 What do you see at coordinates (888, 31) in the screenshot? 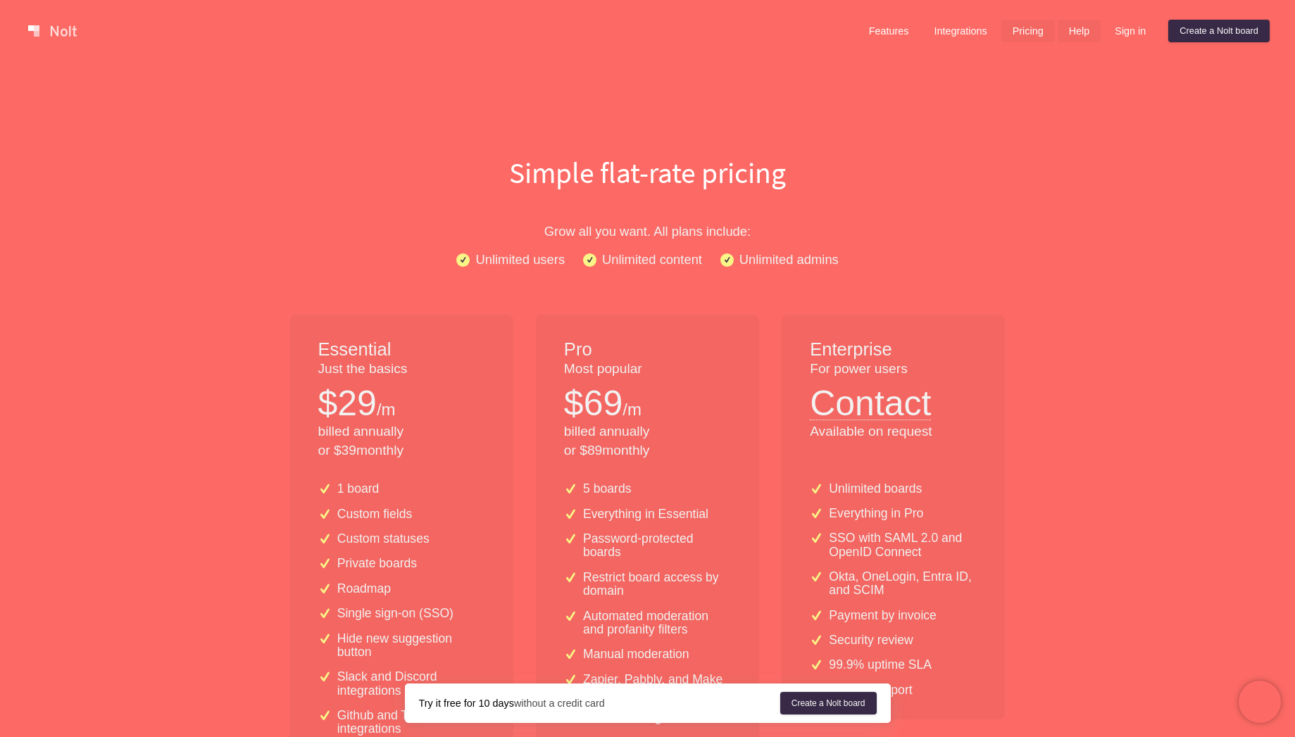
I see `a: Features` at bounding box center [888, 31].